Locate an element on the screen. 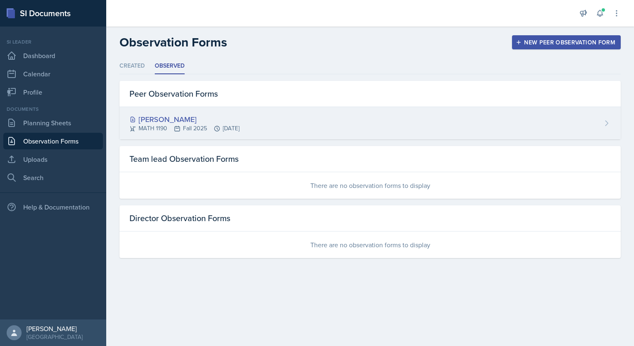 Image resolution: width=634 pixels, height=346 pixels. div: Documents is located at coordinates (53, 109).